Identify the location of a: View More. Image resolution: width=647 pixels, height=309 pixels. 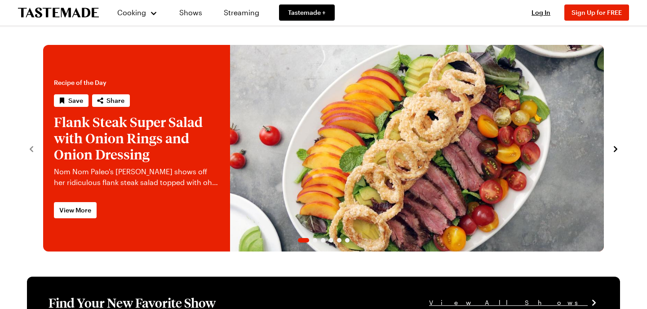
(75, 210).